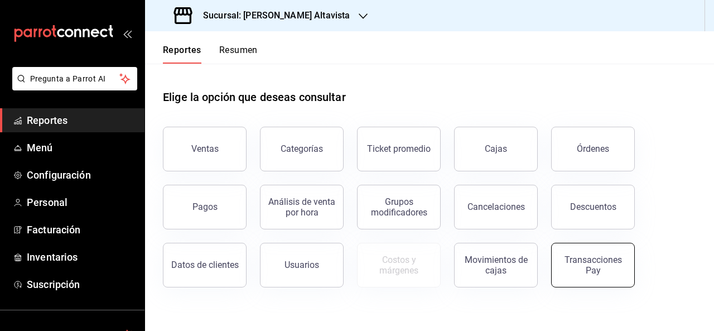  I want to click on span: Configuración, so click(81, 175).